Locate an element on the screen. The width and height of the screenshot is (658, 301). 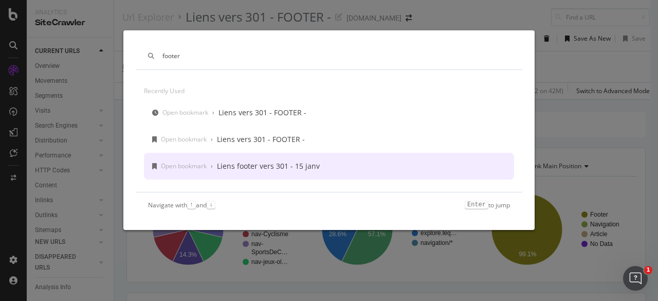
div: Navigate with and is located at coordinates (182, 205).